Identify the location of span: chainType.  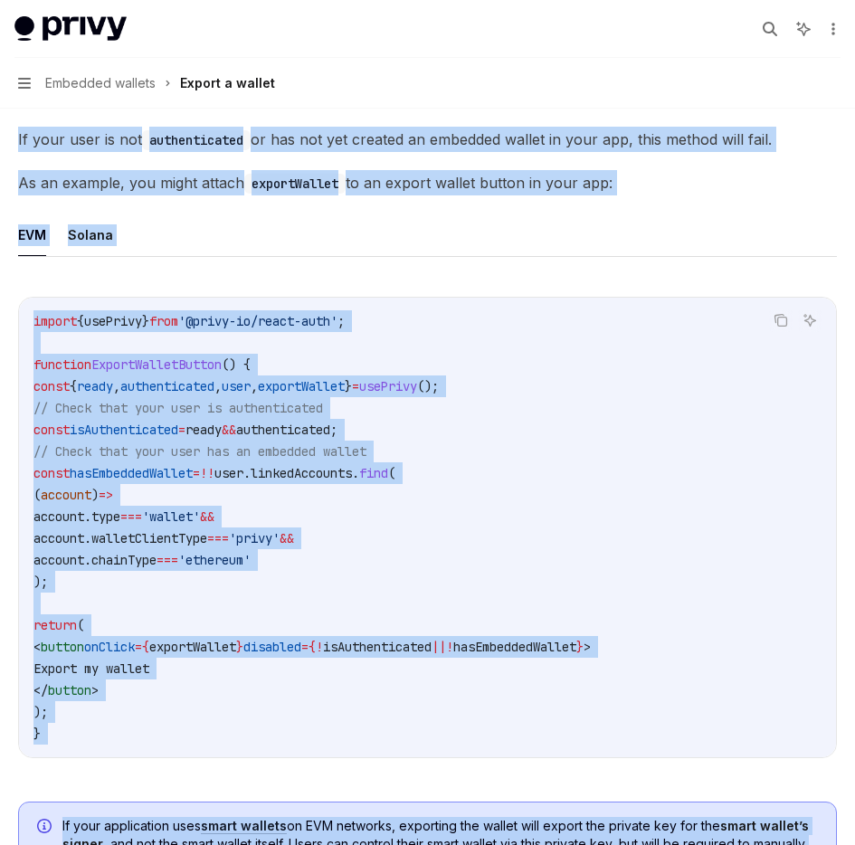
(124, 560).